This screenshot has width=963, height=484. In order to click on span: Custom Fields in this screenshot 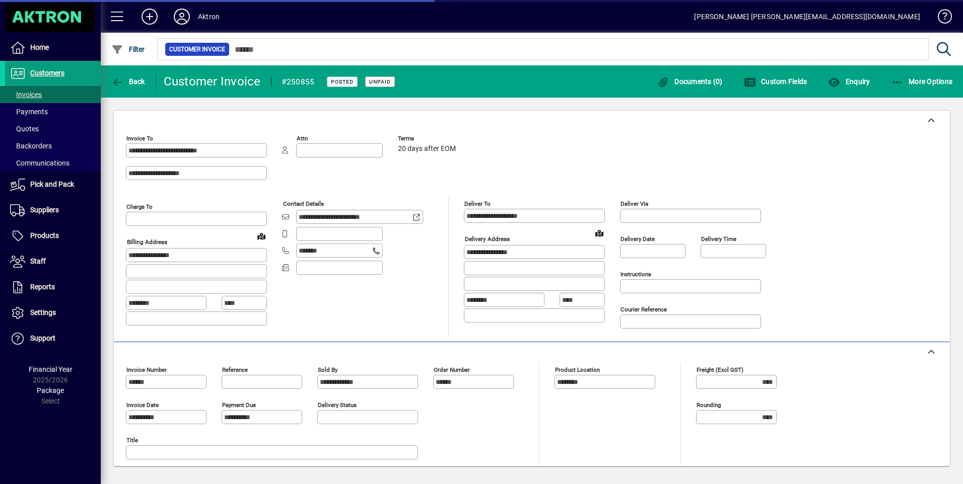, I will do `click(776, 82)`.